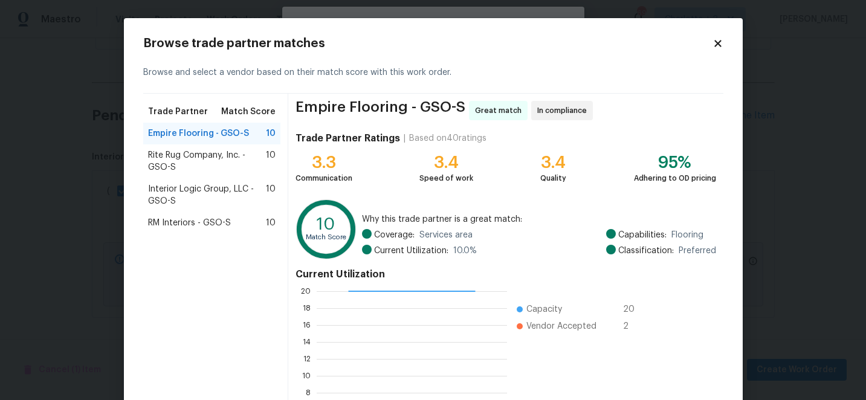 The image size is (866, 400). Describe the element at coordinates (324, 178) in the screenshot. I see `div: Communication` at that location.